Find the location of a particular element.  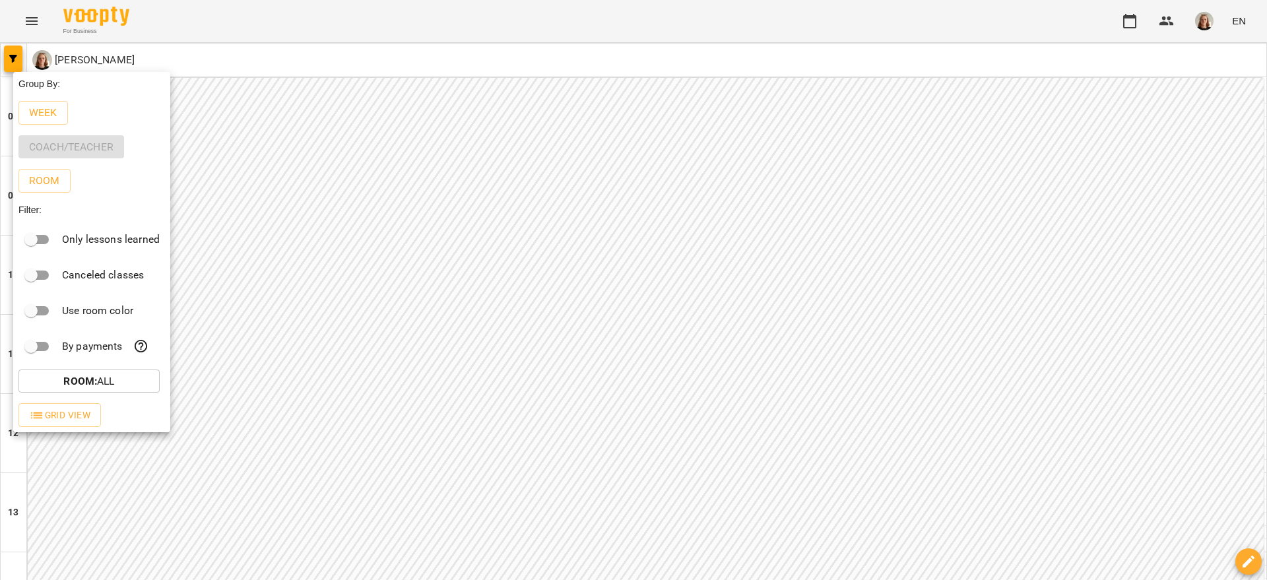

b: Room : is located at coordinates (80, 381).